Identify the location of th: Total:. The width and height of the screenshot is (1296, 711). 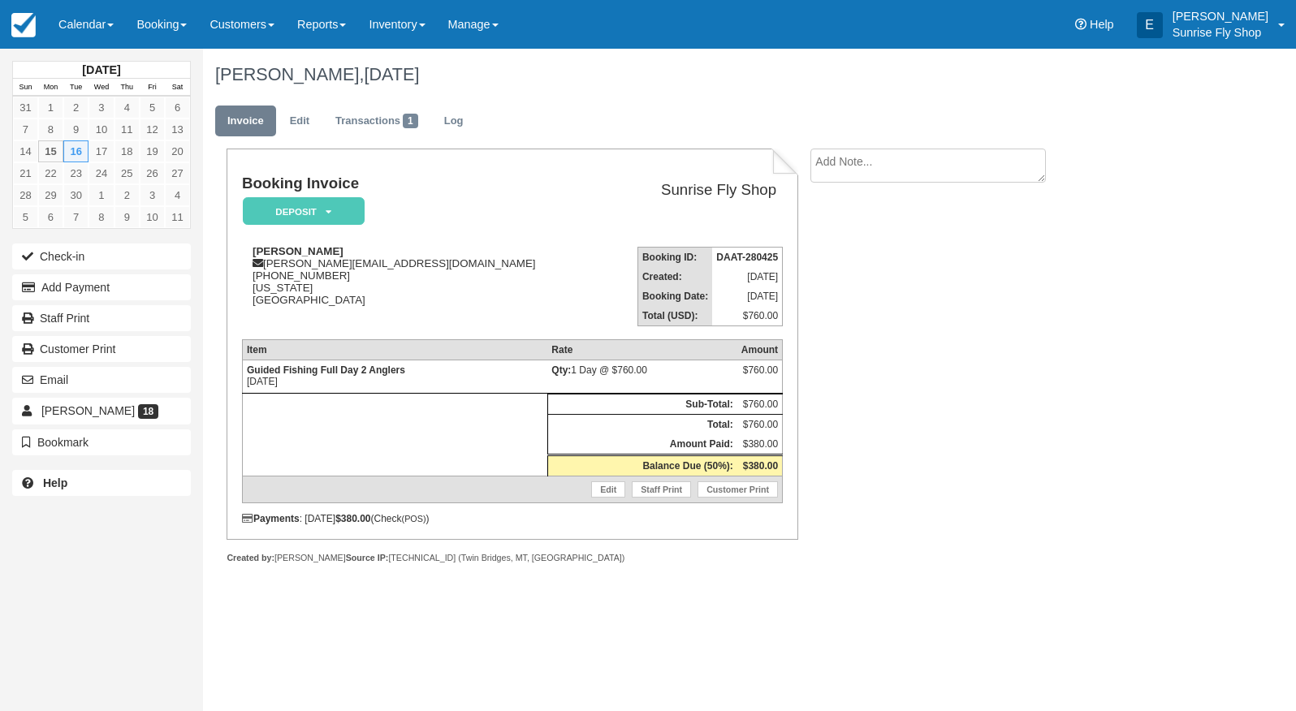
(641, 425).